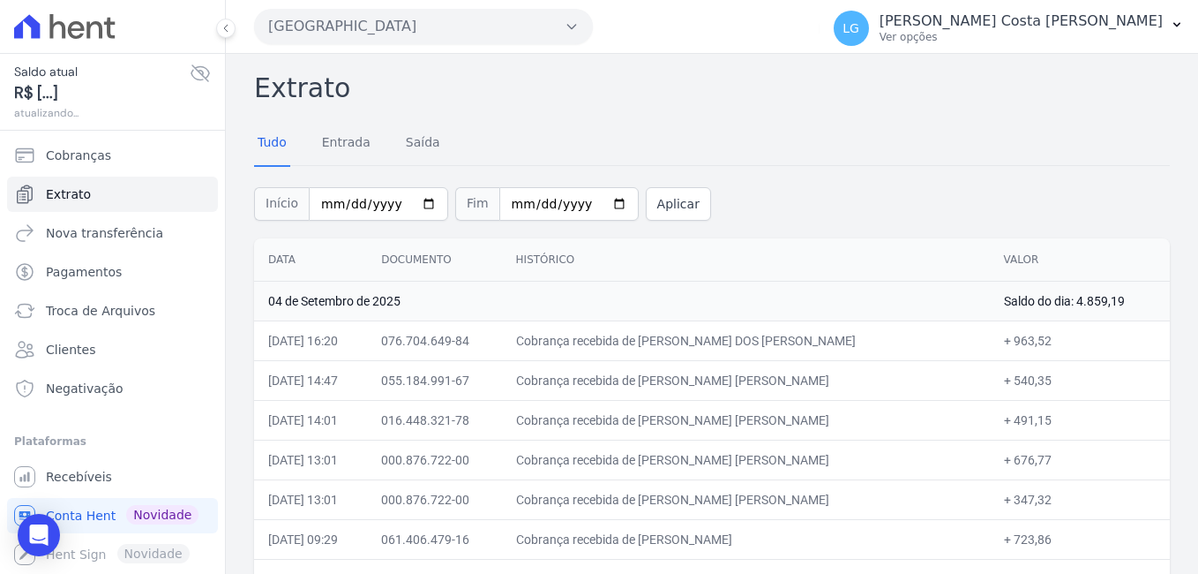 The width and height of the screenshot is (1198, 574). What do you see at coordinates (1080, 538) in the screenshot?
I see `td: + 723,86` at bounding box center [1080, 538].